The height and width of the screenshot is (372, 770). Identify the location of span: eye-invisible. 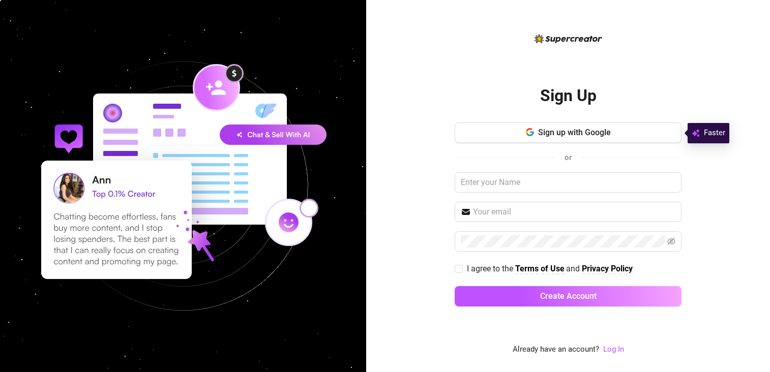
(671, 242).